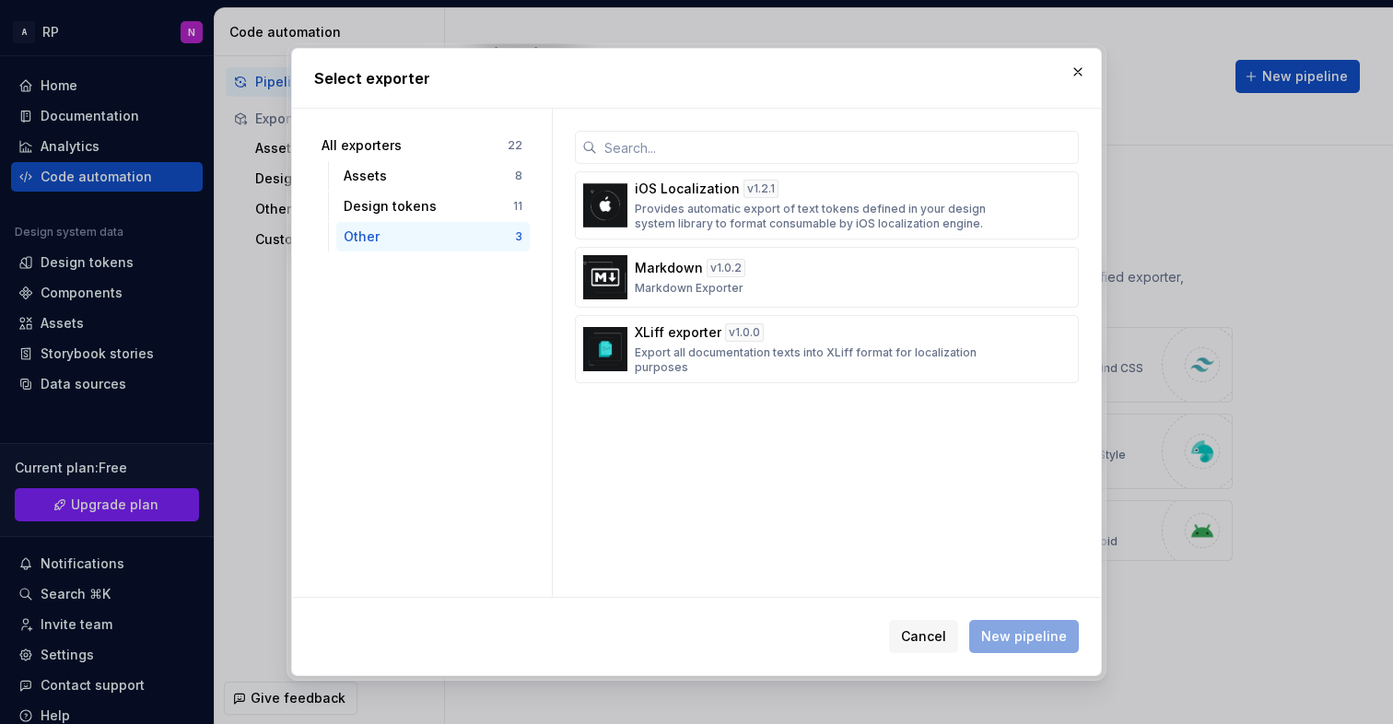 The image size is (1393, 724). Describe the element at coordinates (422, 146) in the screenshot. I see `button: All exporters22` at that location.